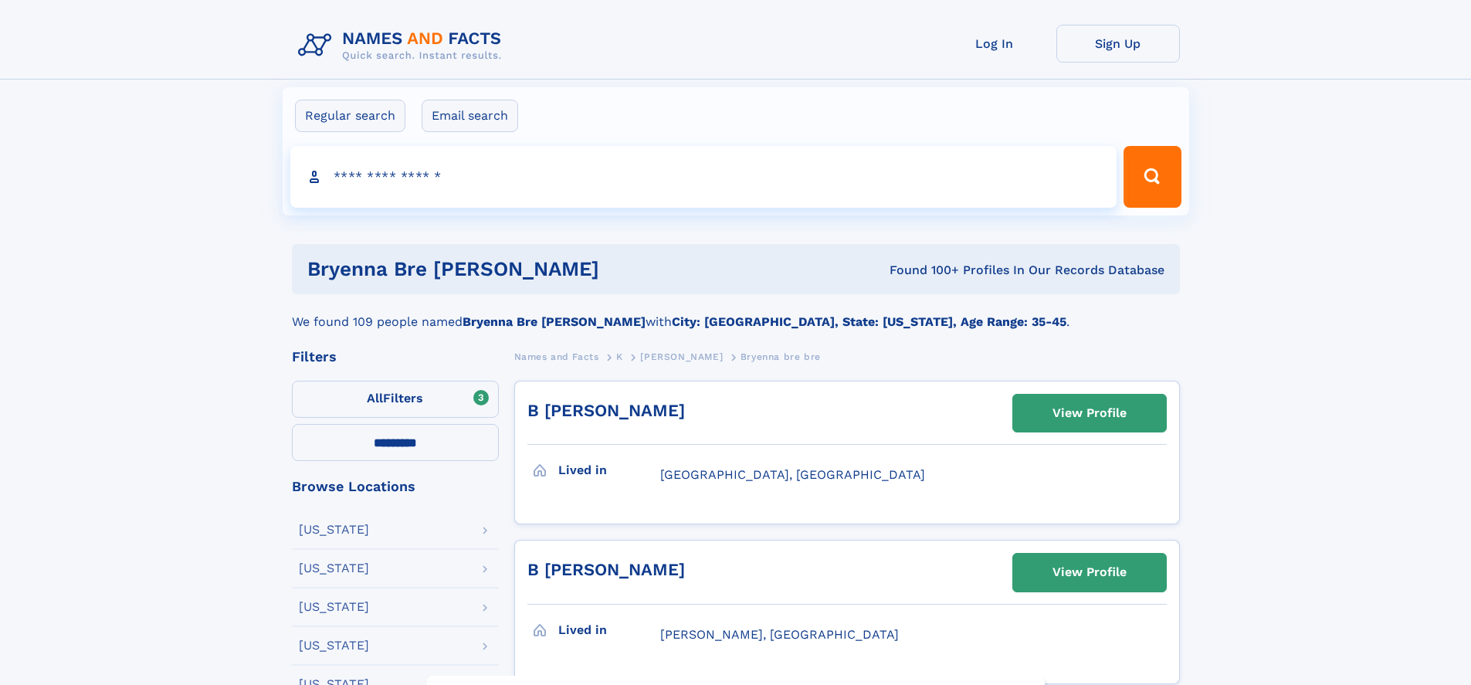  What do you see at coordinates (395, 487) in the screenshot?
I see `div: Browse Locations` at bounding box center [395, 487].